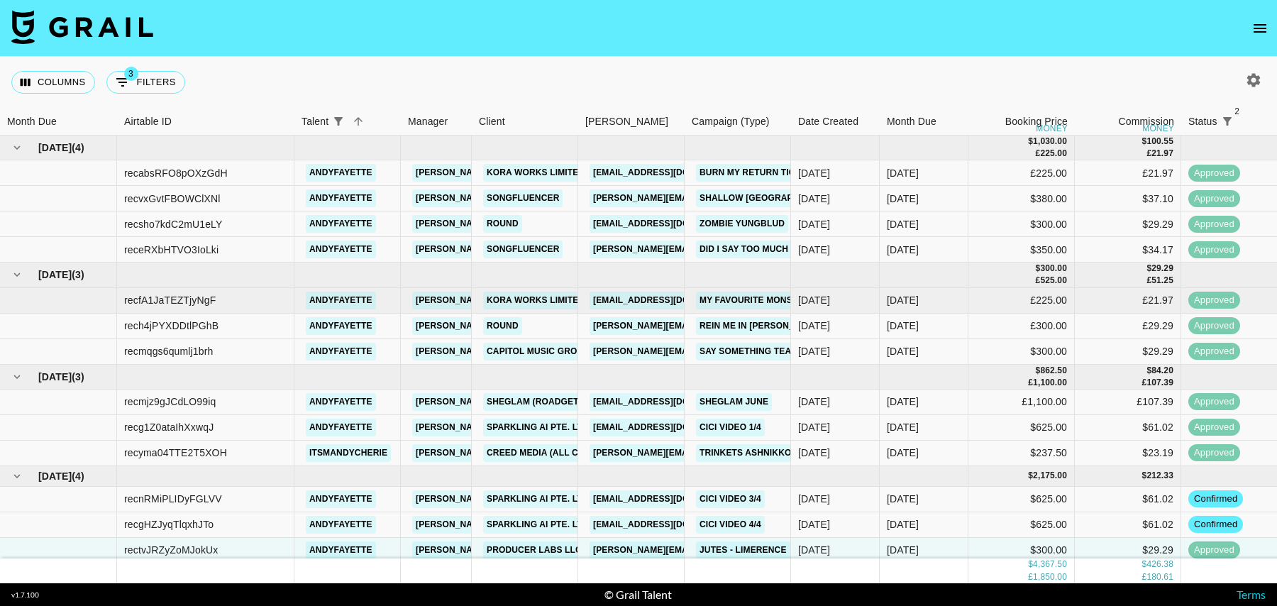 The width and height of the screenshot is (1277, 606). What do you see at coordinates (169, 524) in the screenshot?
I see `div: recgHZJyqTlqxhJTo` at bounding box center [169, 524].